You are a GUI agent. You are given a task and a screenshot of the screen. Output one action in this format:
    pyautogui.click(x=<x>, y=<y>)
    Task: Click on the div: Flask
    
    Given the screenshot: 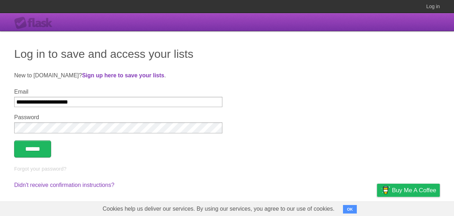 What is the action you would take?
    pyautogui.click(x=35, y=23)
    